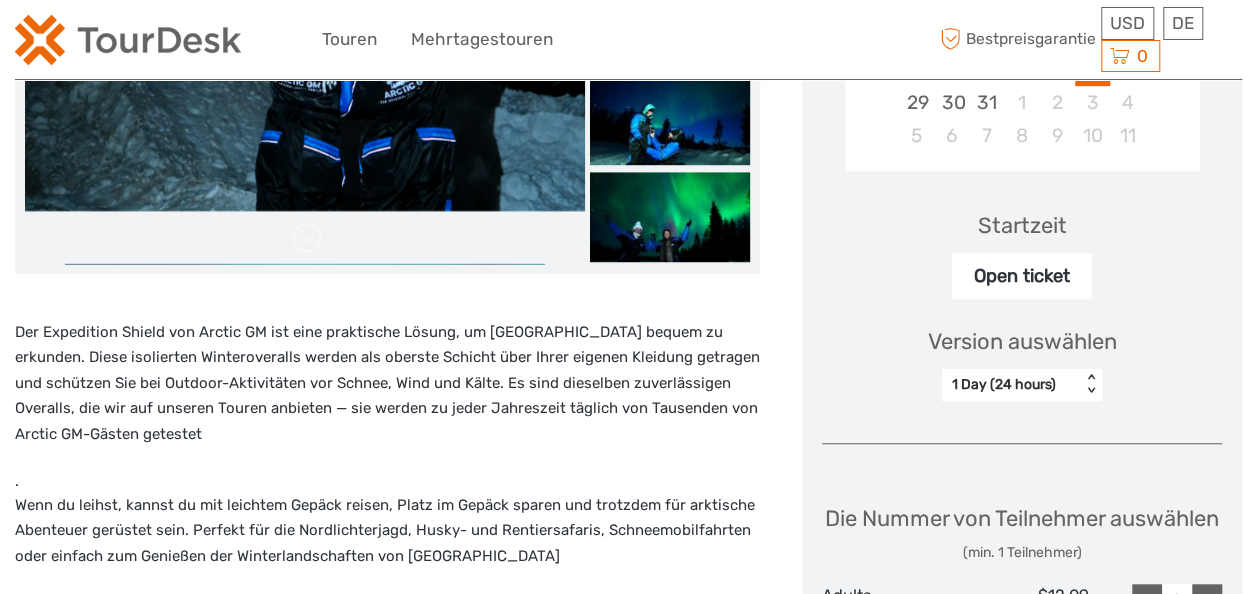 This screenshot has width=1257, height=594. What do you see at coordinates (951, 102) in the screenshot?
I see `div: Choose Dienstag, 30. Dezember 2025` at bounding box center [951, 102].